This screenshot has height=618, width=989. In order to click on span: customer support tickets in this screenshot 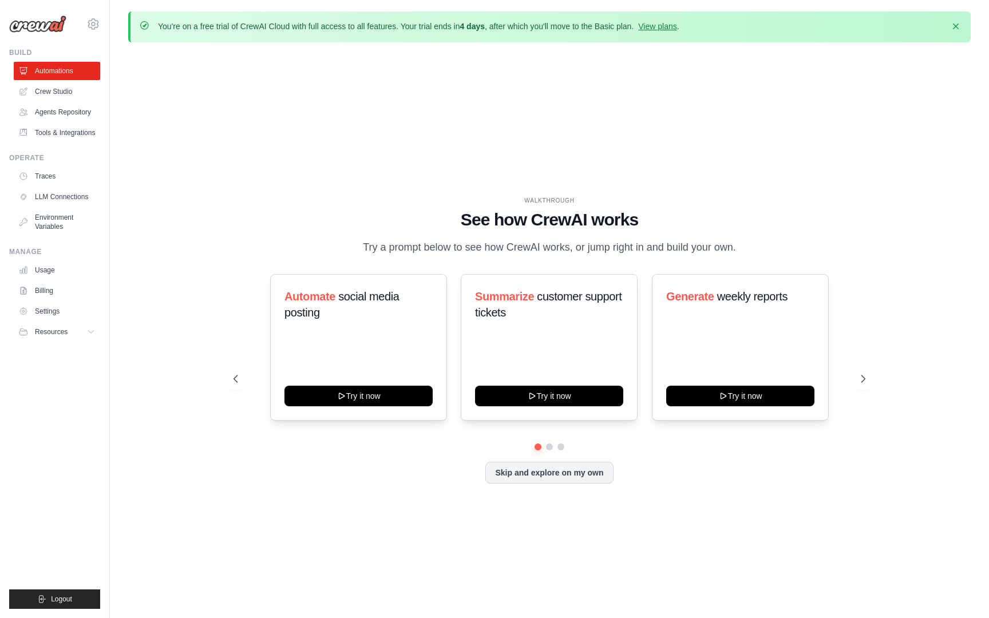, I will do `click(548, 304)`.